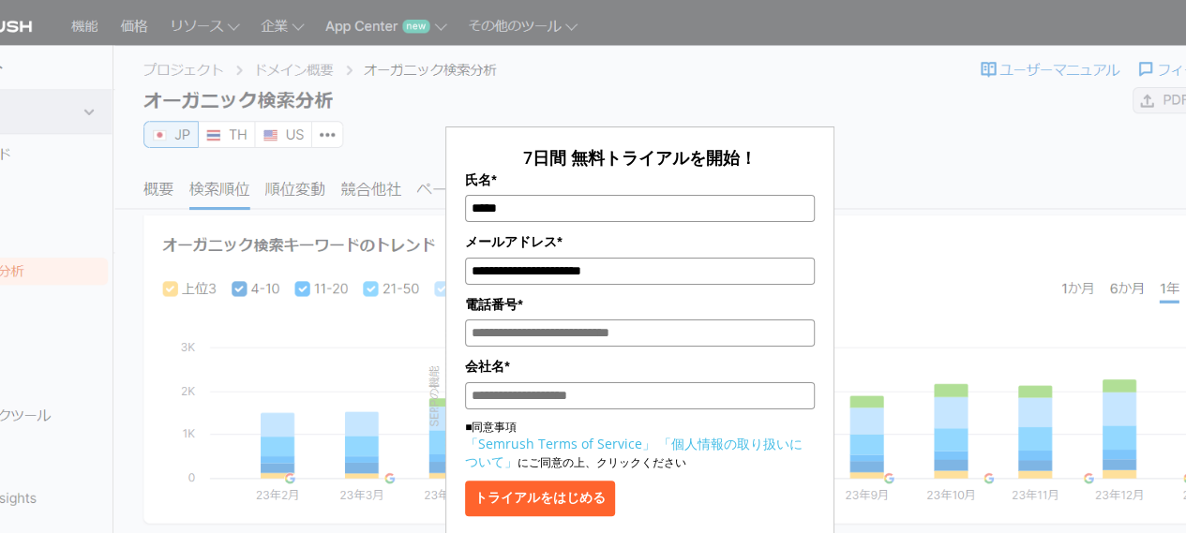 This screenshot has width=1186, height=533. Describe the element at coordinates (639, 157) in the screenshot. I see `span: 7日間 無料トライアルを開始！` at that location.